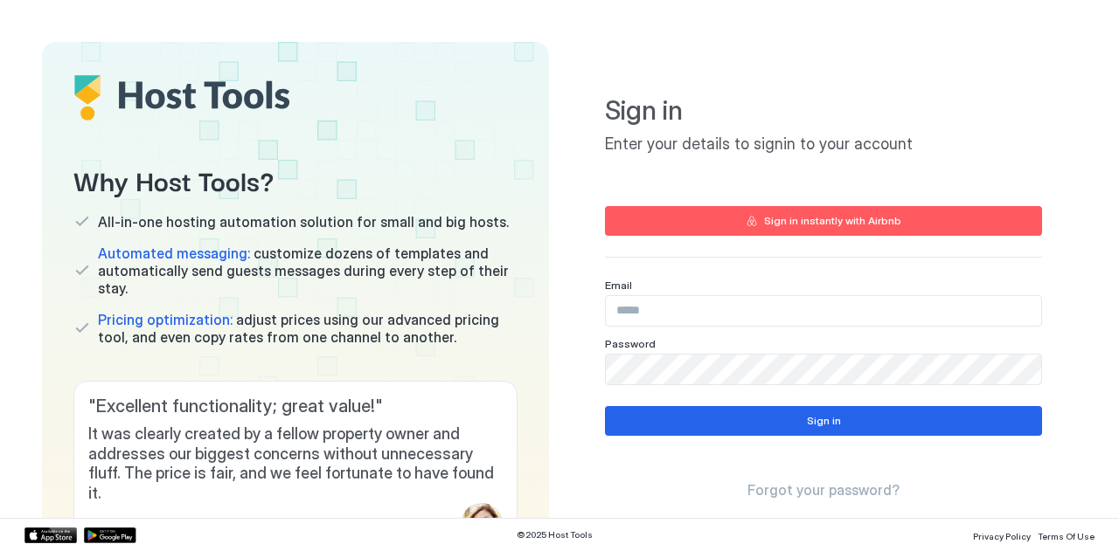 The image size is (1119, 551). I want to click on div: Google Play Store, so click(110, 536).